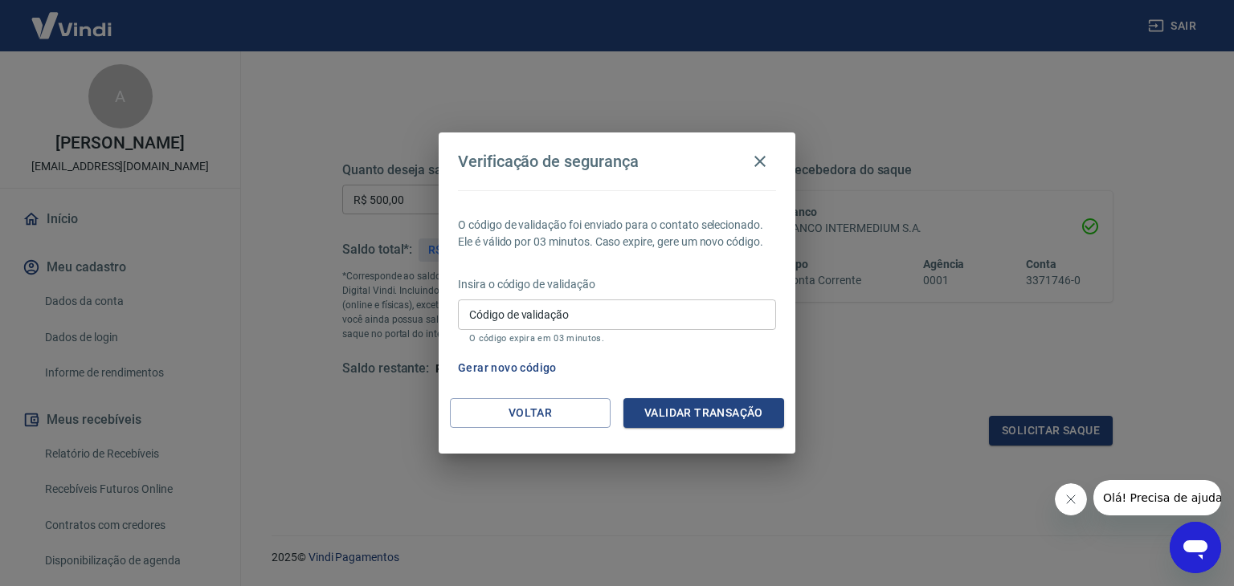 Image resolution: width=1234 pixels, height=586 pixels. What do you see at coordinates (617, 338) in the screenshot?
I see `p: O código expira em 03 minutos.` at bounding box center [617, 338].